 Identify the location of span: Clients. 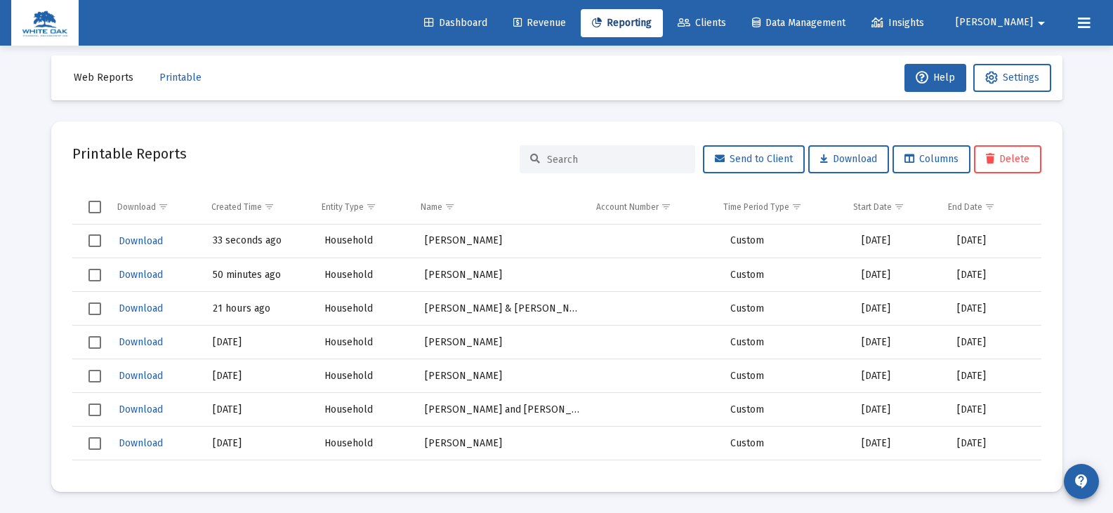
(701, 22).